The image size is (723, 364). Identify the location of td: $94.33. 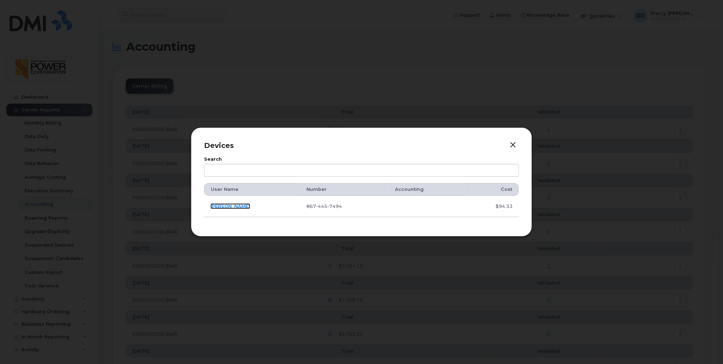
(491, 207).